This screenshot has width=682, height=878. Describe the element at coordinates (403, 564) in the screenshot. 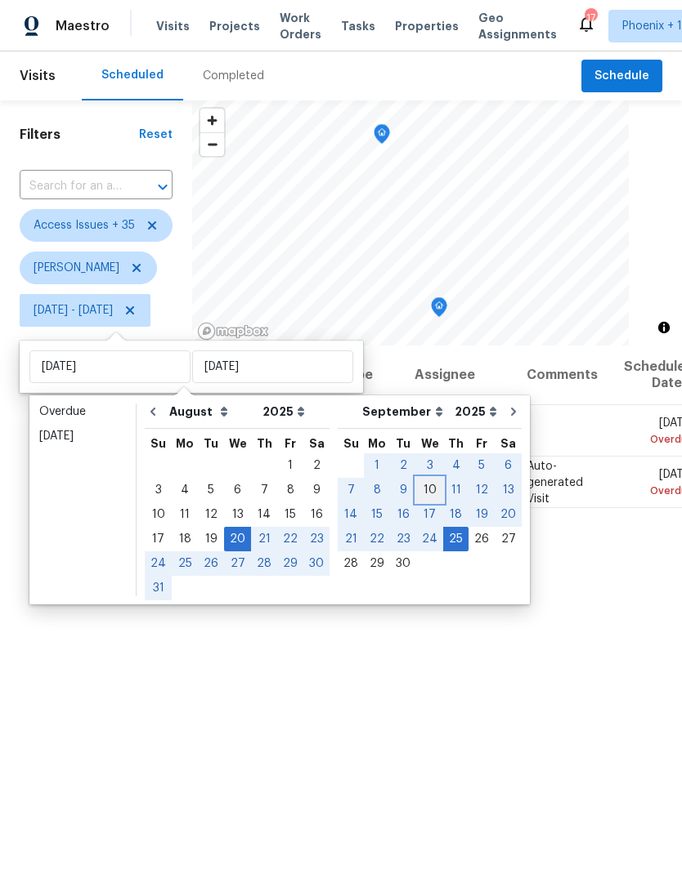

I see `div: Tue Sep 30 2025` at that location.